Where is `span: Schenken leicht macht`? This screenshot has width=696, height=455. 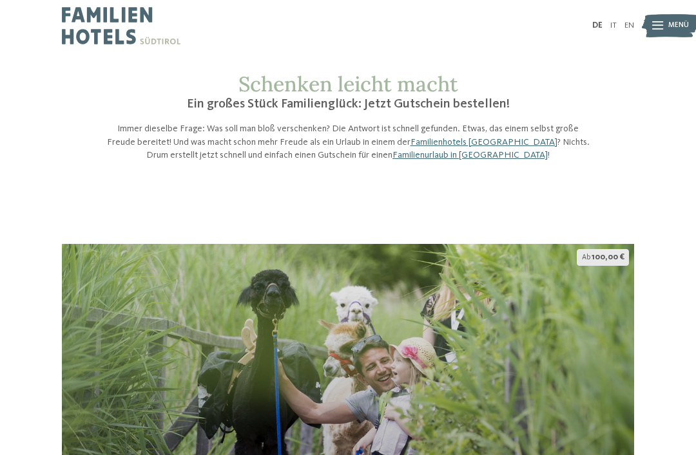 span: Schenken leicht macht is located at coordinates (348, 84).